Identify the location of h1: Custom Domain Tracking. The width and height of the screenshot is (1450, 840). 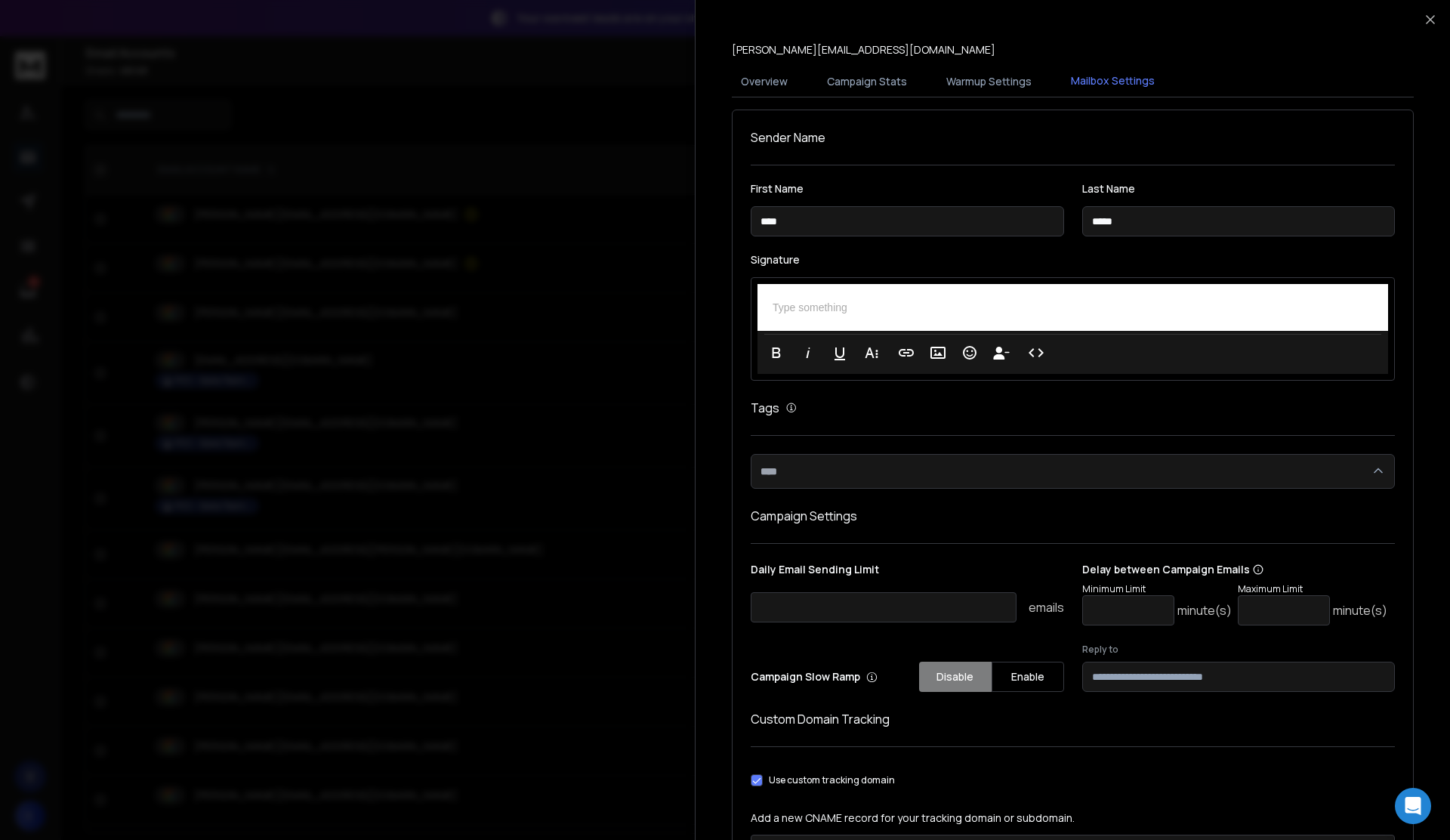
(1073, 719).